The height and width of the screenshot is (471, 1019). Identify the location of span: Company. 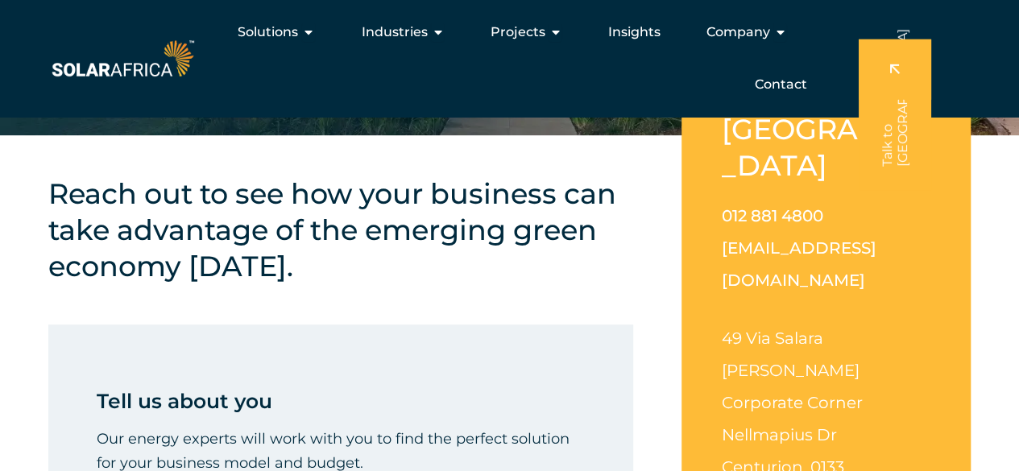
(737, 32).